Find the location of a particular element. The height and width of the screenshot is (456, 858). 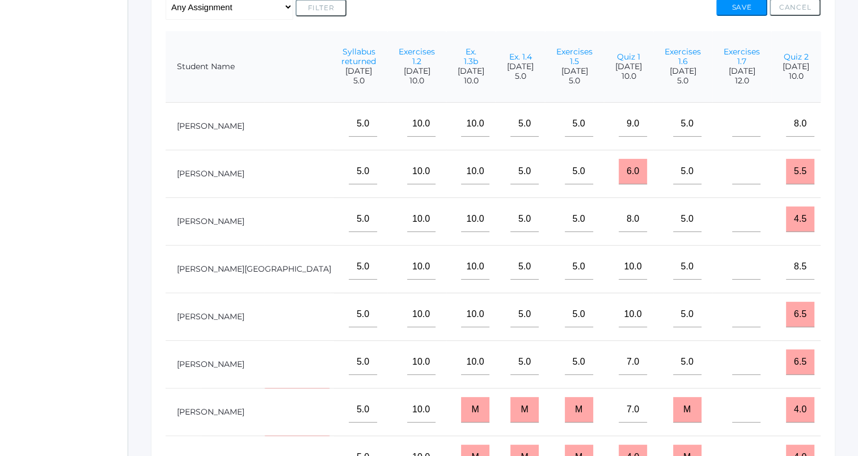

a: Ex. 1.4 is located at coordinates (521, 57).